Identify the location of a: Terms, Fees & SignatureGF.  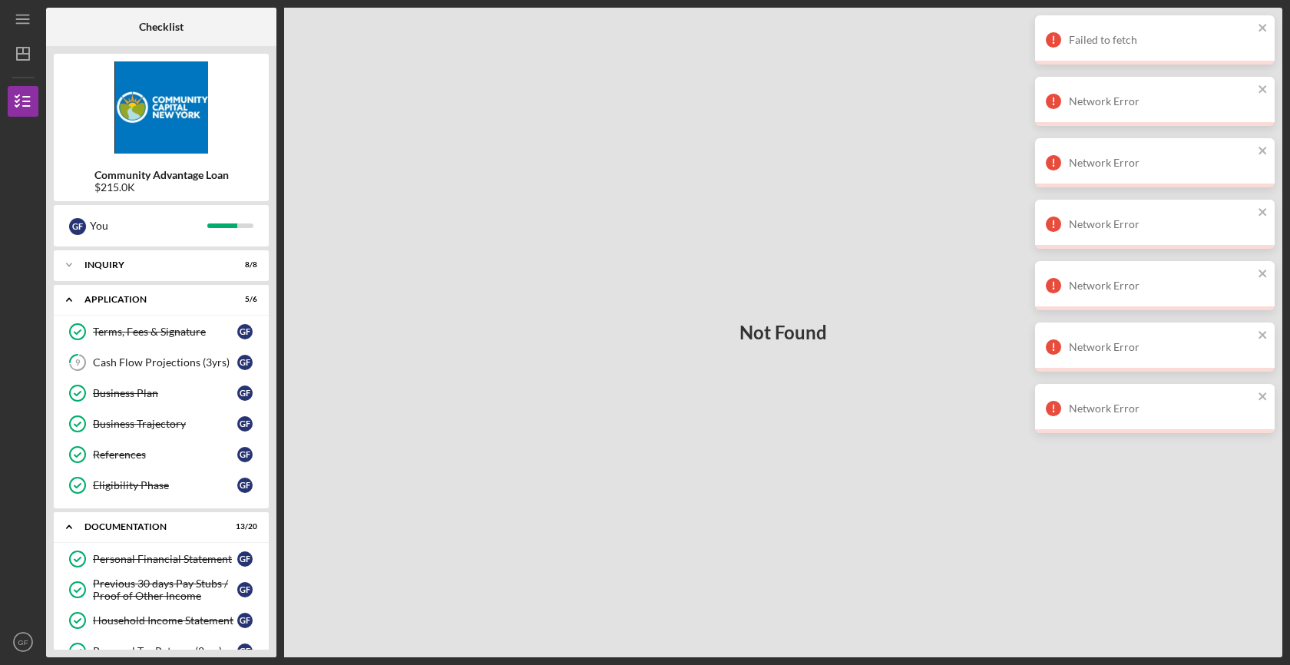
(161, 332).